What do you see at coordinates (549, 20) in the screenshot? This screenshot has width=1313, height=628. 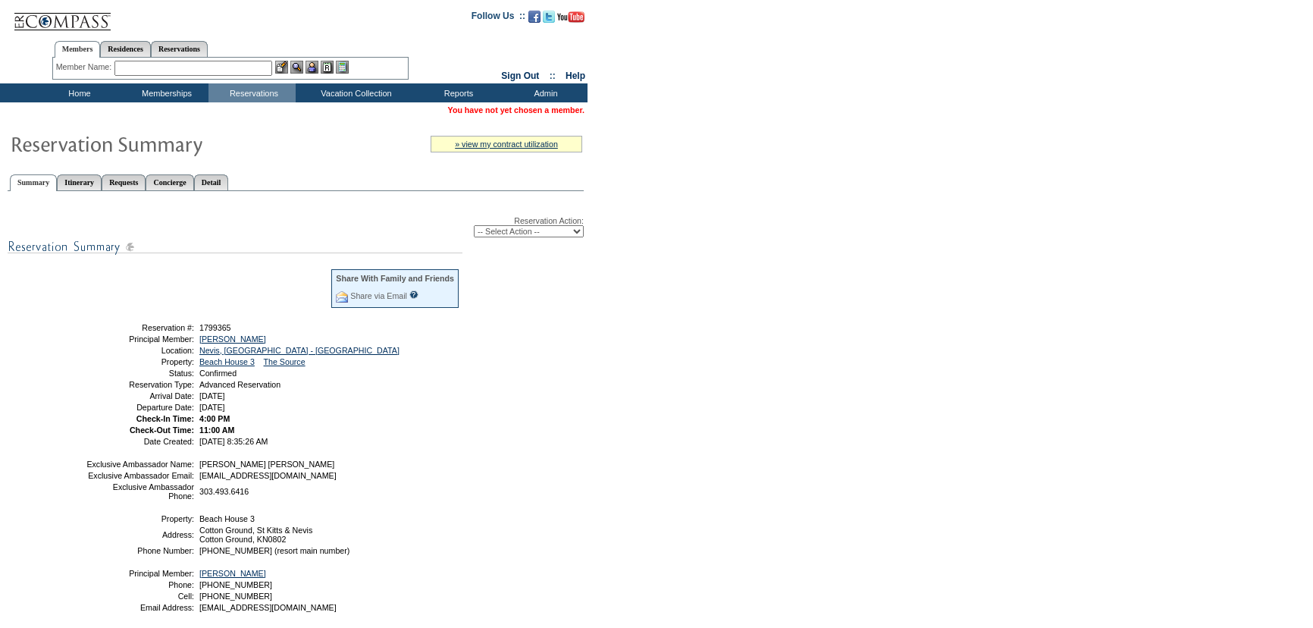 I see `a: Follow us on Twitter` at bounding box center [549, 20].